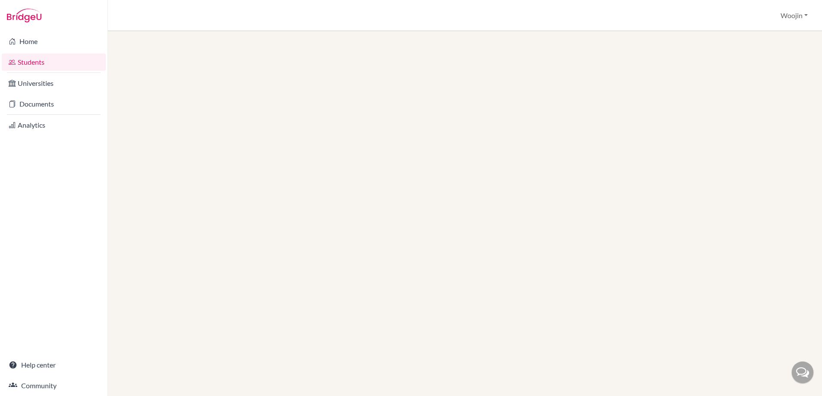 The image size is (822, 396). Describe the element at coordinates (54, 365) in the screenshot. I see `a: Help center` at that location.